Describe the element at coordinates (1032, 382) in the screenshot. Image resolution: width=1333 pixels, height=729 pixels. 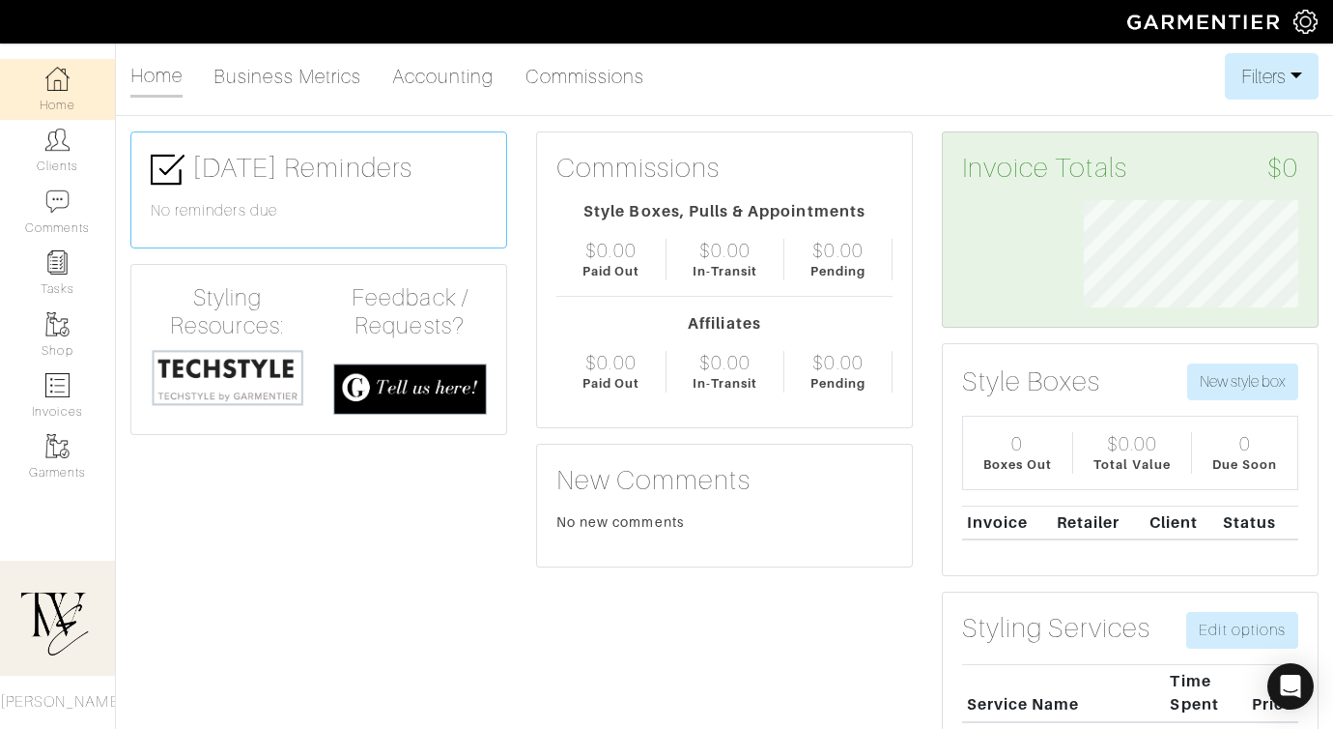
I see `h3: Style Boxes` at that location.